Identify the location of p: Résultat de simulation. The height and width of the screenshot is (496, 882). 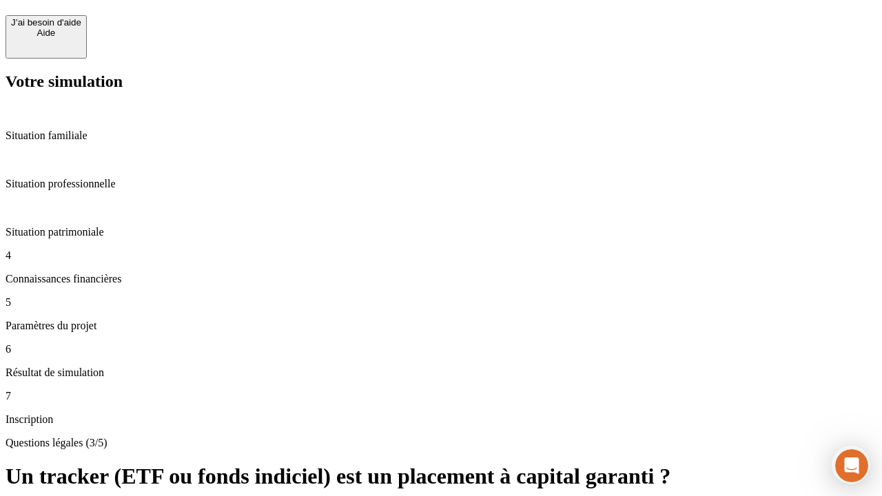
(441, 373).